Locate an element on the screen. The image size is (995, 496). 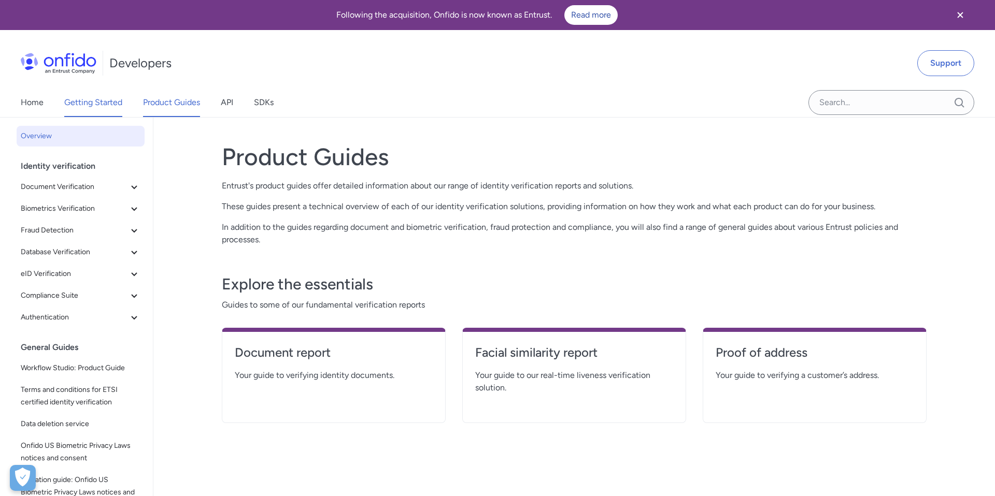
a: Read more is located at coordinates (591, 15).